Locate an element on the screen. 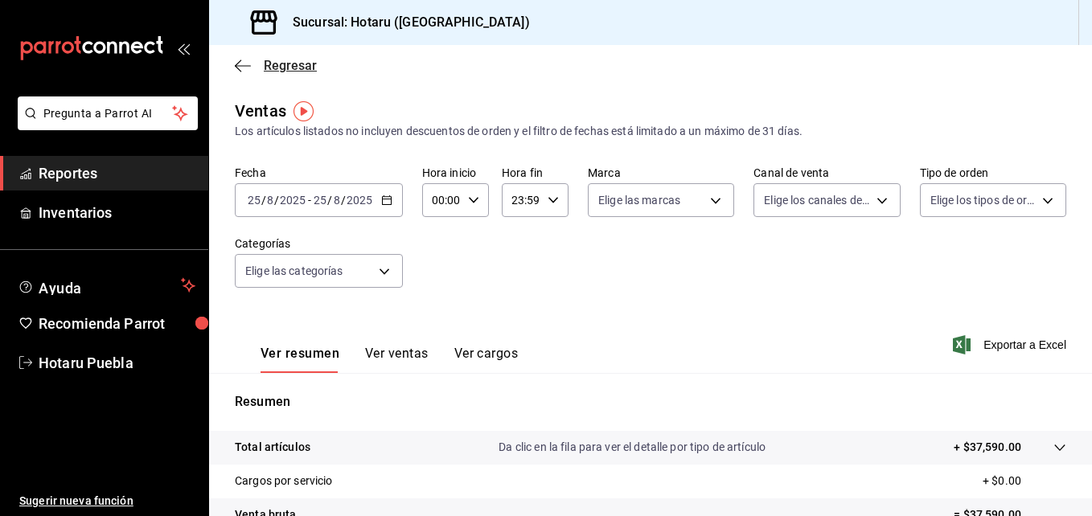 This screenshot has height=516, width=1092. label: Fecha is located at coordinates (318, 173).